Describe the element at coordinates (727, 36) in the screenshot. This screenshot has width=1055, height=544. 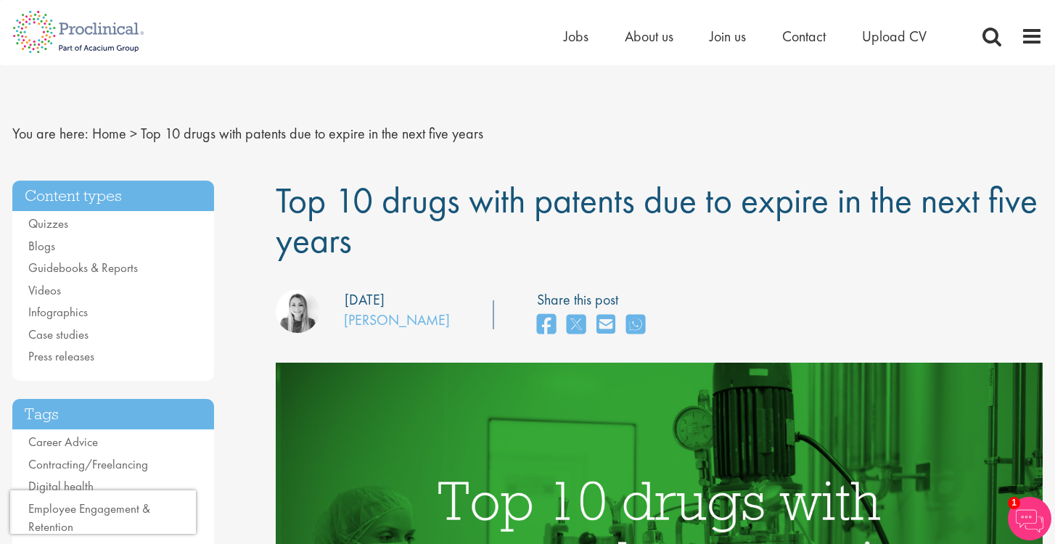
I see `span: Join us` at that location.